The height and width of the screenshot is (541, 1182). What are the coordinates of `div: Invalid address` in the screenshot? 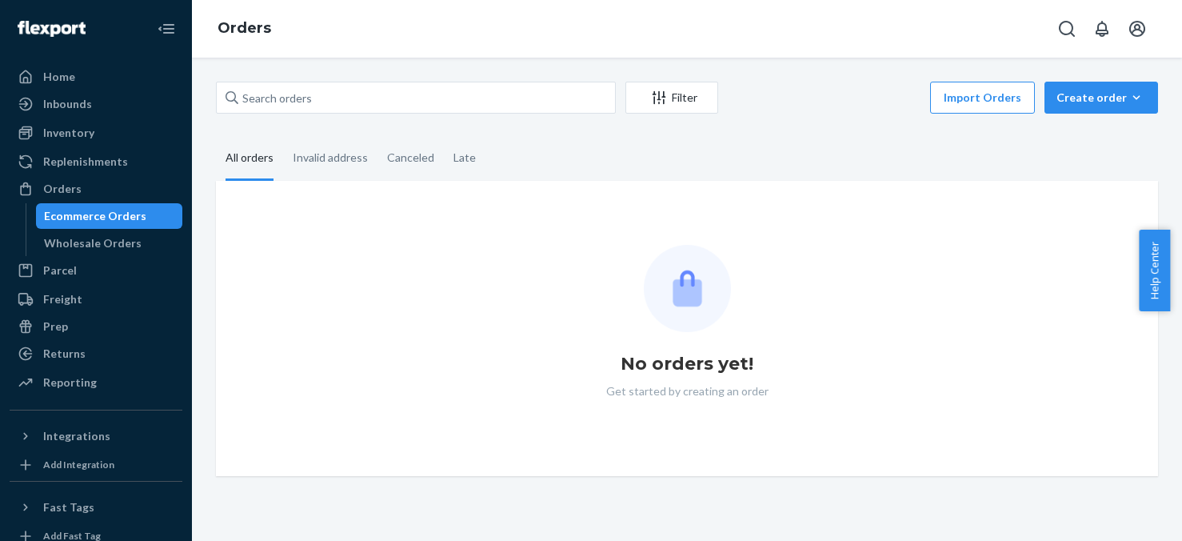 It's located at (330, 158).